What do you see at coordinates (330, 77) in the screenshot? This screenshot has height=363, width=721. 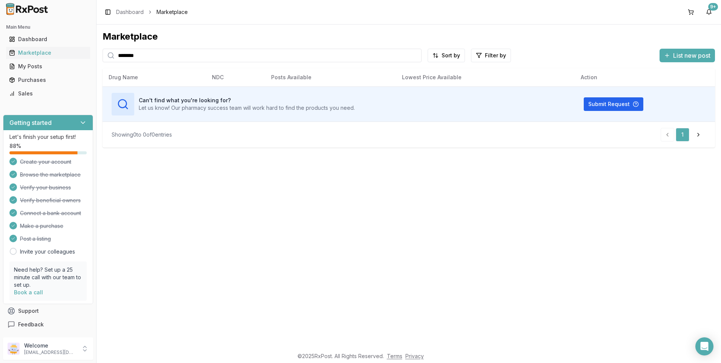 I see `th: Posts Available` at bounding box center [330, 77].